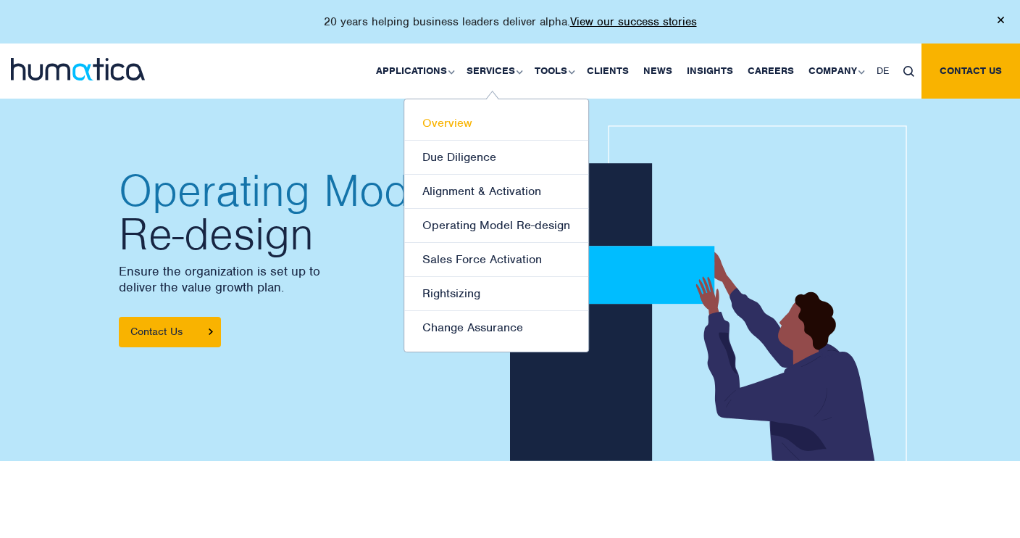 This screenshot has width=1020, height=538. What do you see at coordinates (554, 71) in the screenshot?
I see `a: Tools` at bounding box center [554, 71].